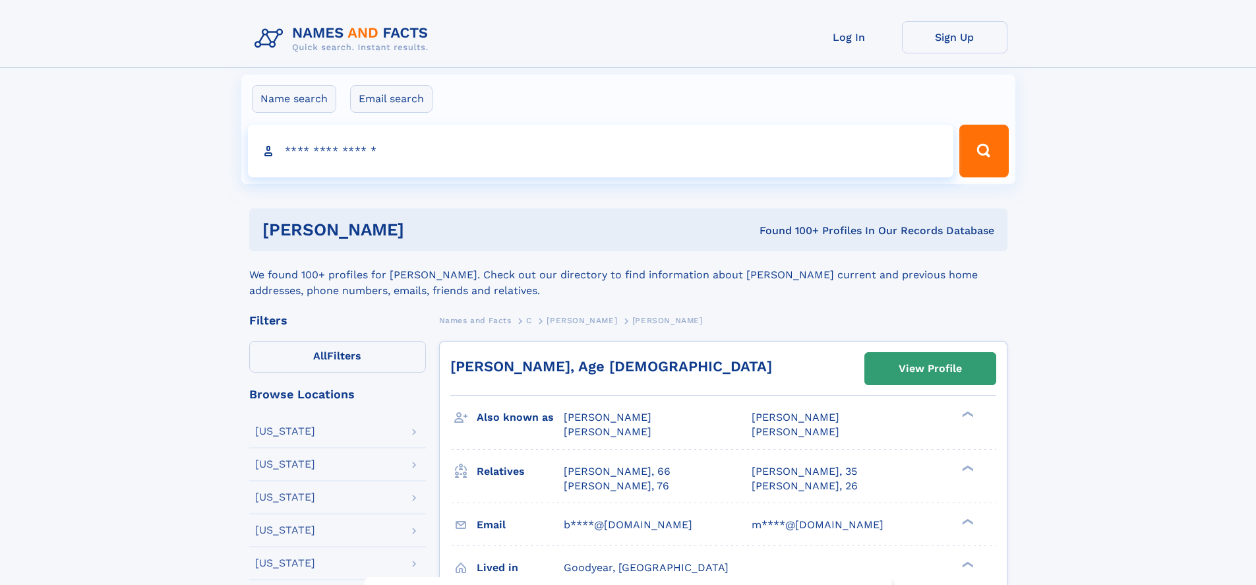 Image resolution: width=1256 pixels, height=585 pixels. Describe the element at coordinates (294, 99) in the screenshot. I see `label: Name search` at that location.